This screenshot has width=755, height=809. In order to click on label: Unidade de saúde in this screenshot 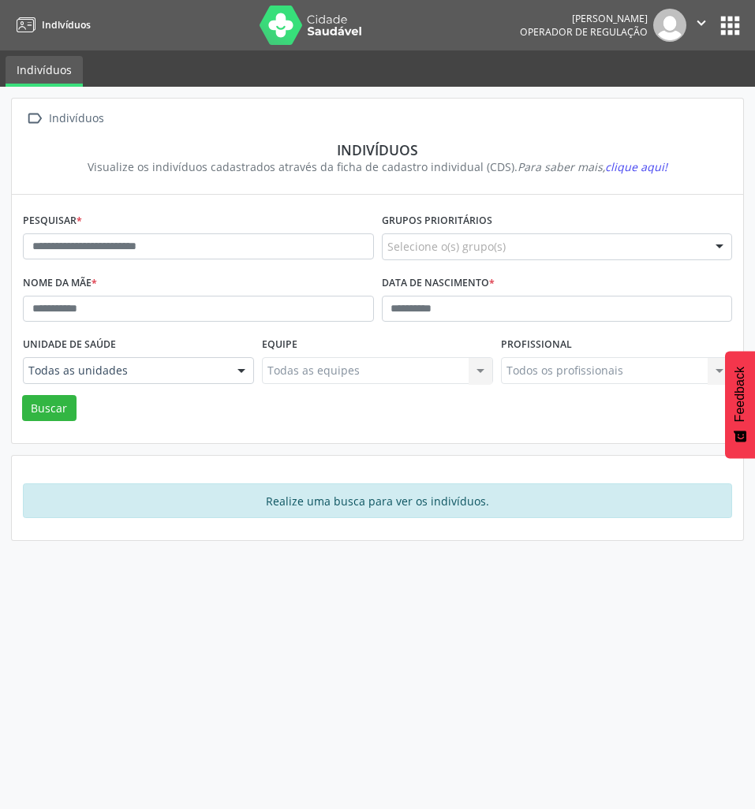, I will do `click(69, 345)`.